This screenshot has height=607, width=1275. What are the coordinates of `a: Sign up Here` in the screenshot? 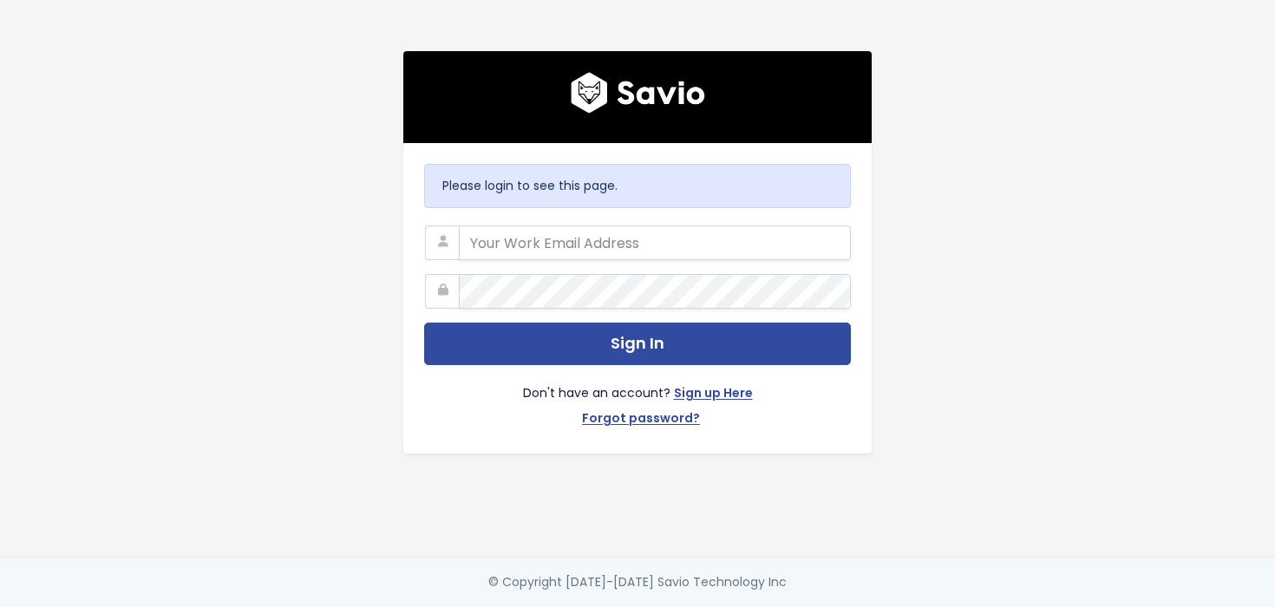 It's located at (713, 395).